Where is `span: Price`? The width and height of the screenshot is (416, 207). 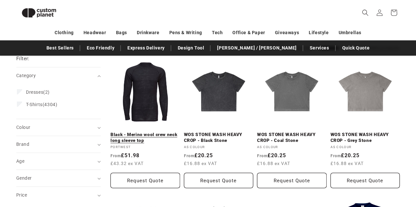
span: Price is located at coordinates (21, 195).